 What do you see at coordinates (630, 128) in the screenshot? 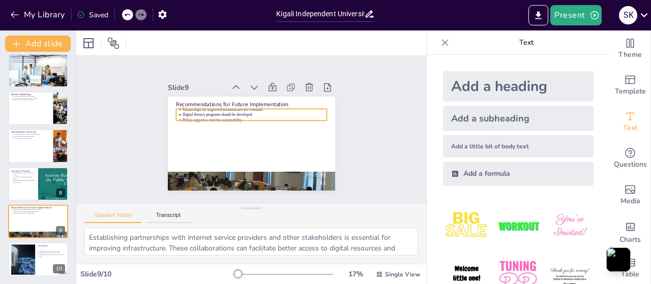
I see `span: Text` at bounding box center [630, 128].